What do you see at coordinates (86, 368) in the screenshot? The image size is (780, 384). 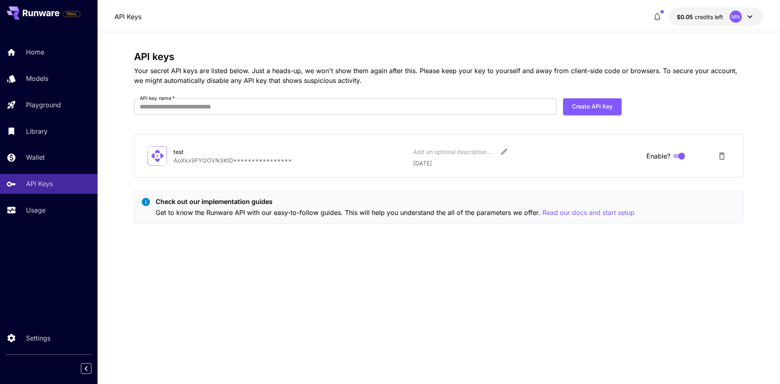 I see `button: Collapse sidebar` at bounding box center [86, 368].